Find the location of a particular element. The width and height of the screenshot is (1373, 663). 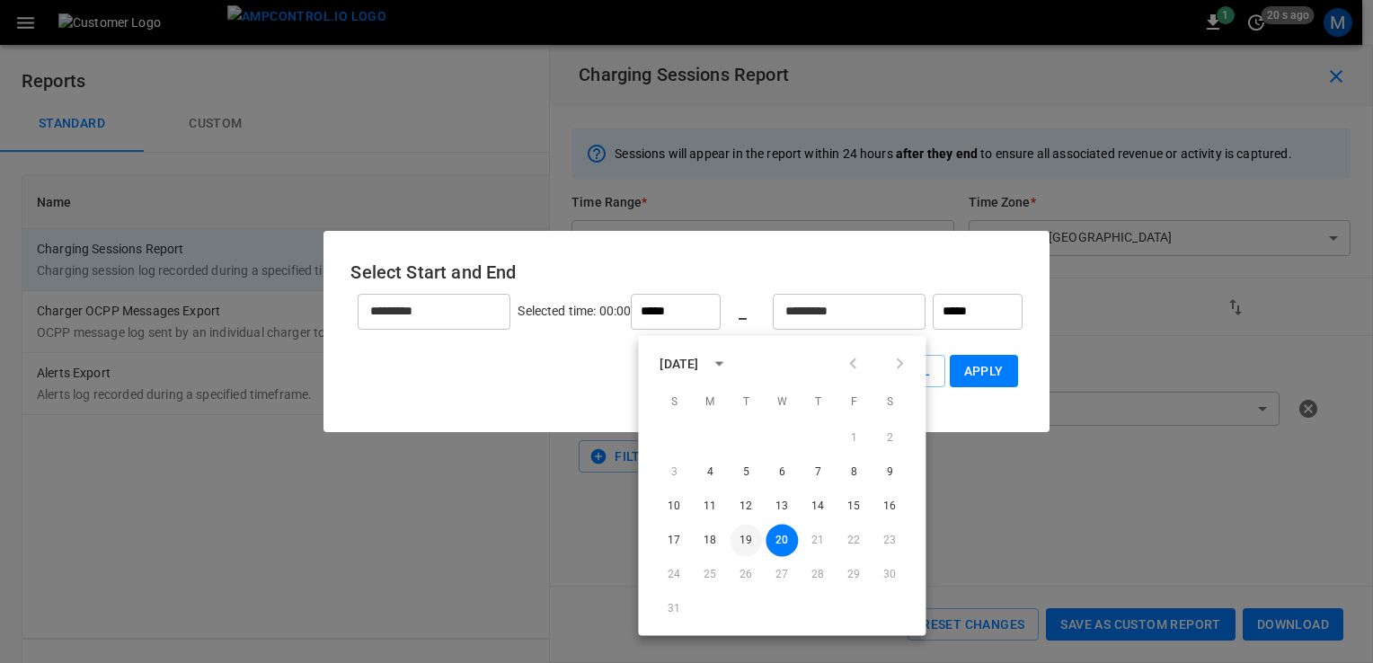

button: 14 is located at coordinates (818, 507).